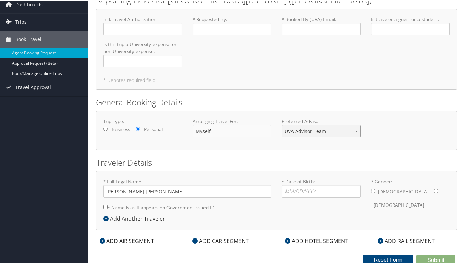 The image size is (462, 264). Describe the element at coordinates (187, 187) in the screenshot. I see `label: * Full Legal Name` at that location.